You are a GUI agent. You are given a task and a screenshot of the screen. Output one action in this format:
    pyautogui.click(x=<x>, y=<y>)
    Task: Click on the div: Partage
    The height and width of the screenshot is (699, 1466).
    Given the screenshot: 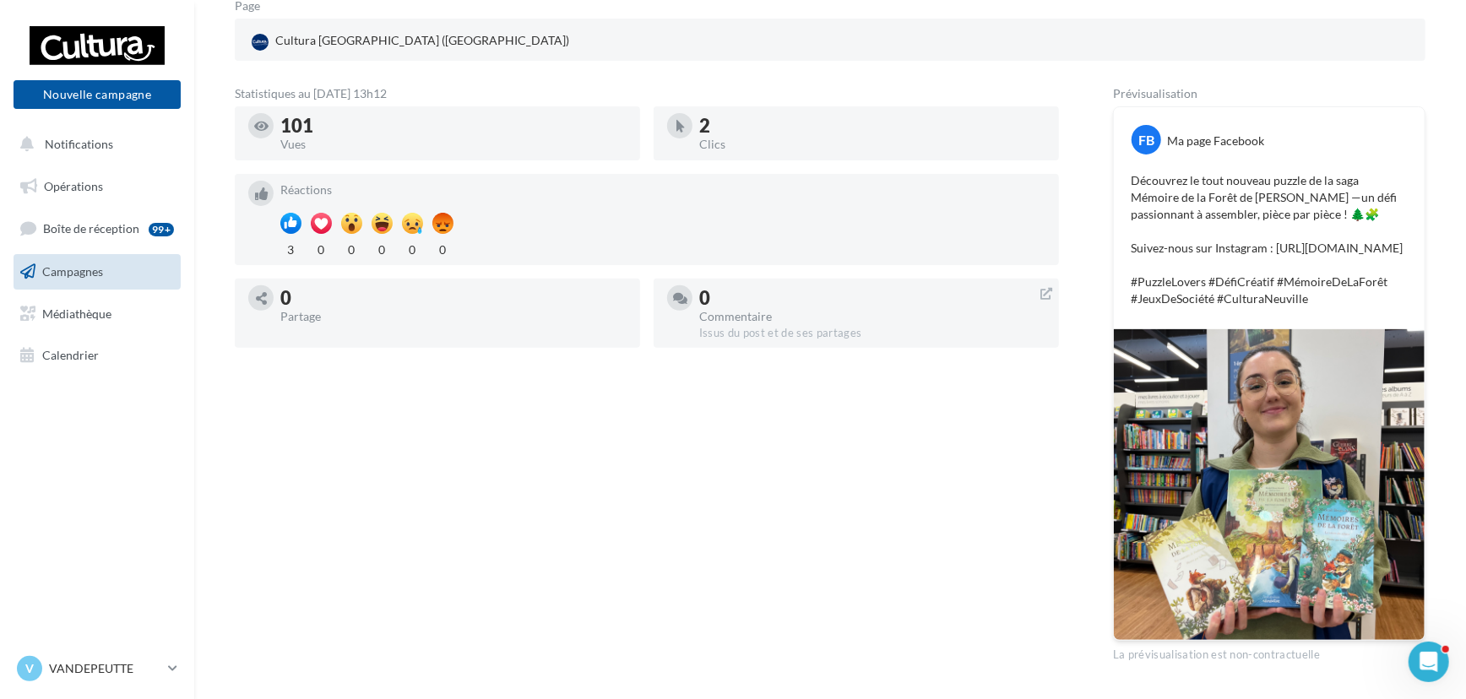 What is the action you would take?
    pyautogui.click(x=453, y=317)
    